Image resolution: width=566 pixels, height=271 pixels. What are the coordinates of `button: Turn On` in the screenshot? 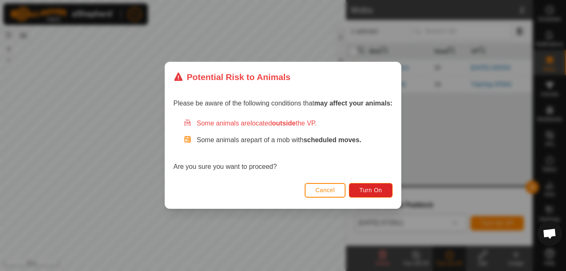 It's located at (371, 190).